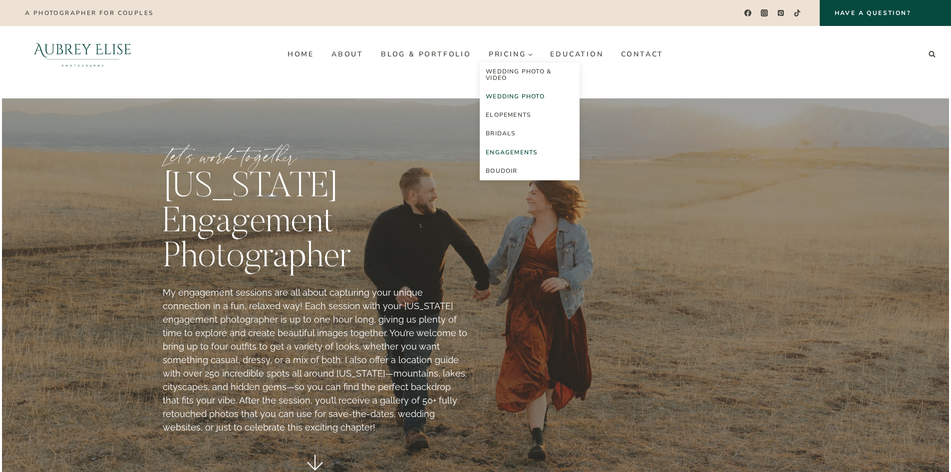 The image size is (951, 472). I want to click on img: Aubrey Elise Photography, so click(82, 54).